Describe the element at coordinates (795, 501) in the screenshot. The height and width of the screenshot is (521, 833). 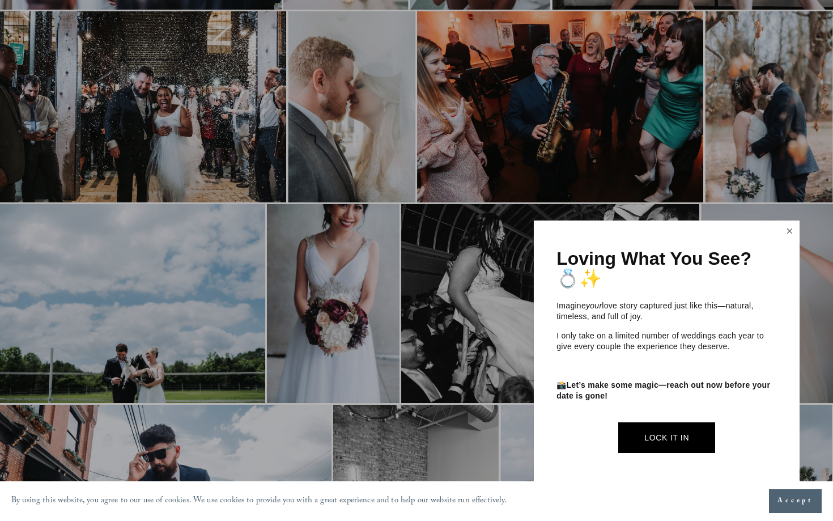
I see `span: Accept` at that location.